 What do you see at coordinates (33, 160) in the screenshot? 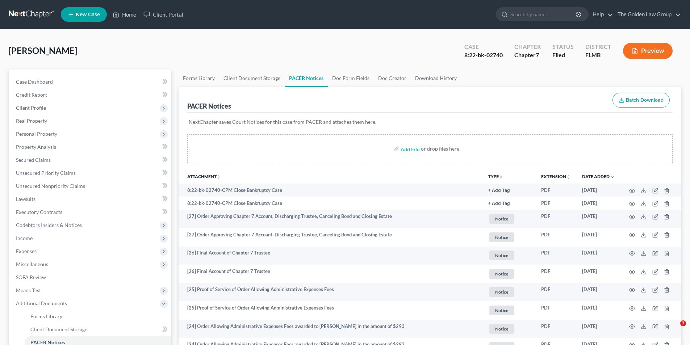
I see `span: Secured Claims` at bounding box center [33, 160].